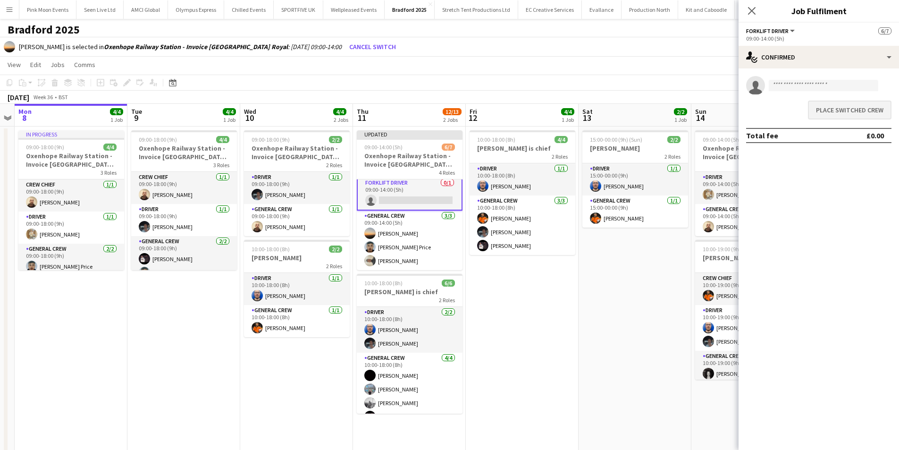 The image size is (899, 450). Describe the element at coordinates (452, 119) in the screenshot. I see `div: 2 Jobs` at that location.